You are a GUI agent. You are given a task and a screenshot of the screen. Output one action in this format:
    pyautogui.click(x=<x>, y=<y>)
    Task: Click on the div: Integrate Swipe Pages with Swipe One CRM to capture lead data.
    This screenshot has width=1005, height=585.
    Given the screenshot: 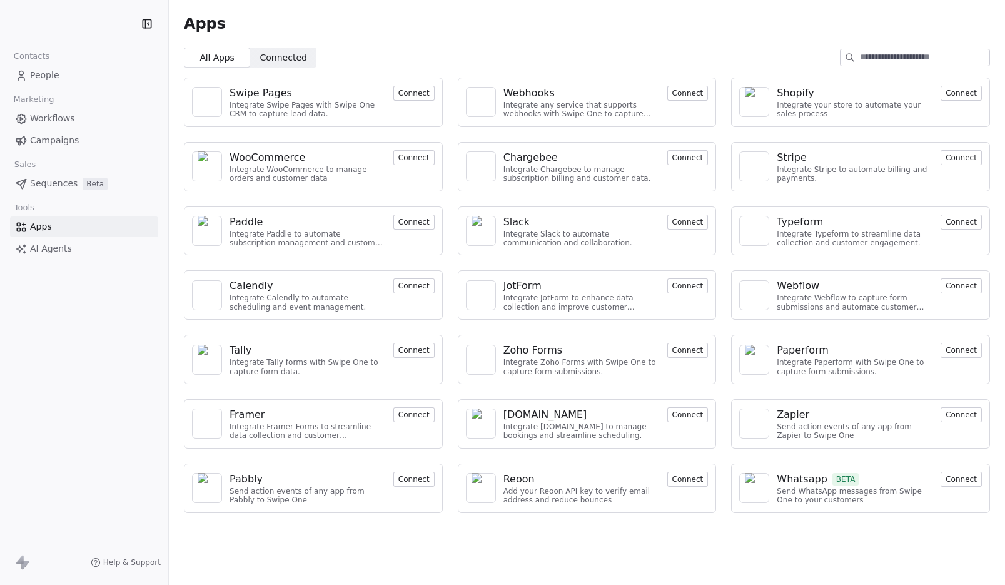 What is the action you would take?
    pyautogui.click(x=308, y=109)
    